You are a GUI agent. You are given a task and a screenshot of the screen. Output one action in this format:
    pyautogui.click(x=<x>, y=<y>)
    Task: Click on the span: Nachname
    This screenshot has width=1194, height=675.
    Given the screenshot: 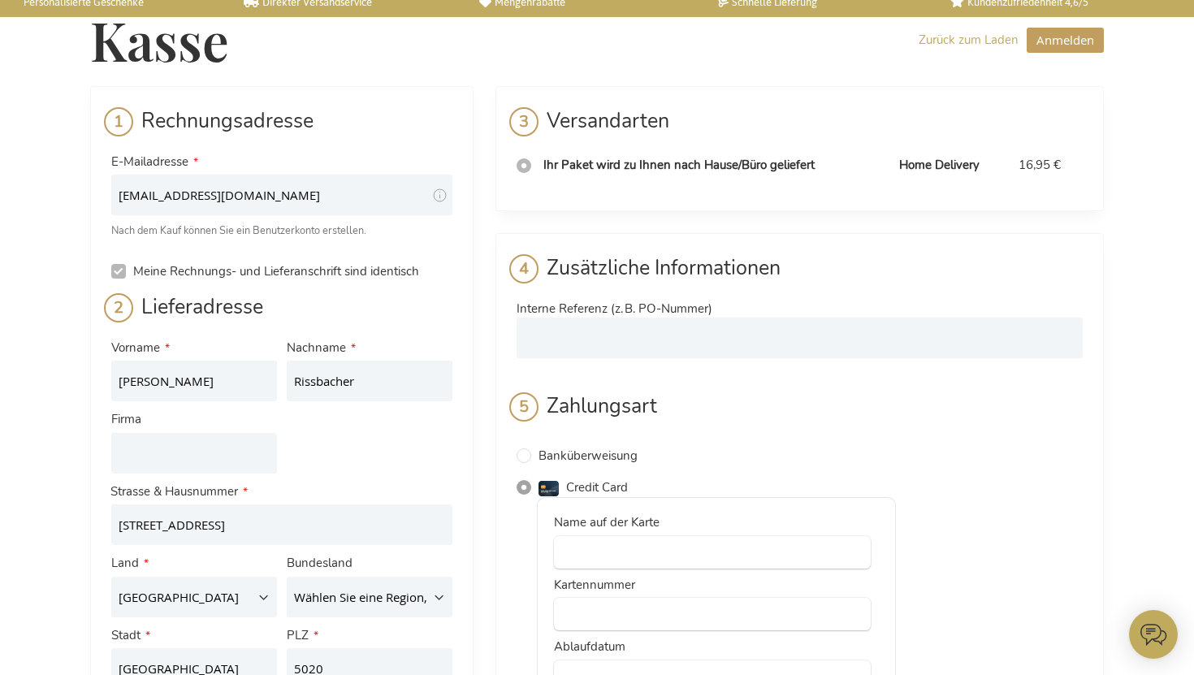 What is the action you would take?
    pyautogui.click(x=316, y=348)
    